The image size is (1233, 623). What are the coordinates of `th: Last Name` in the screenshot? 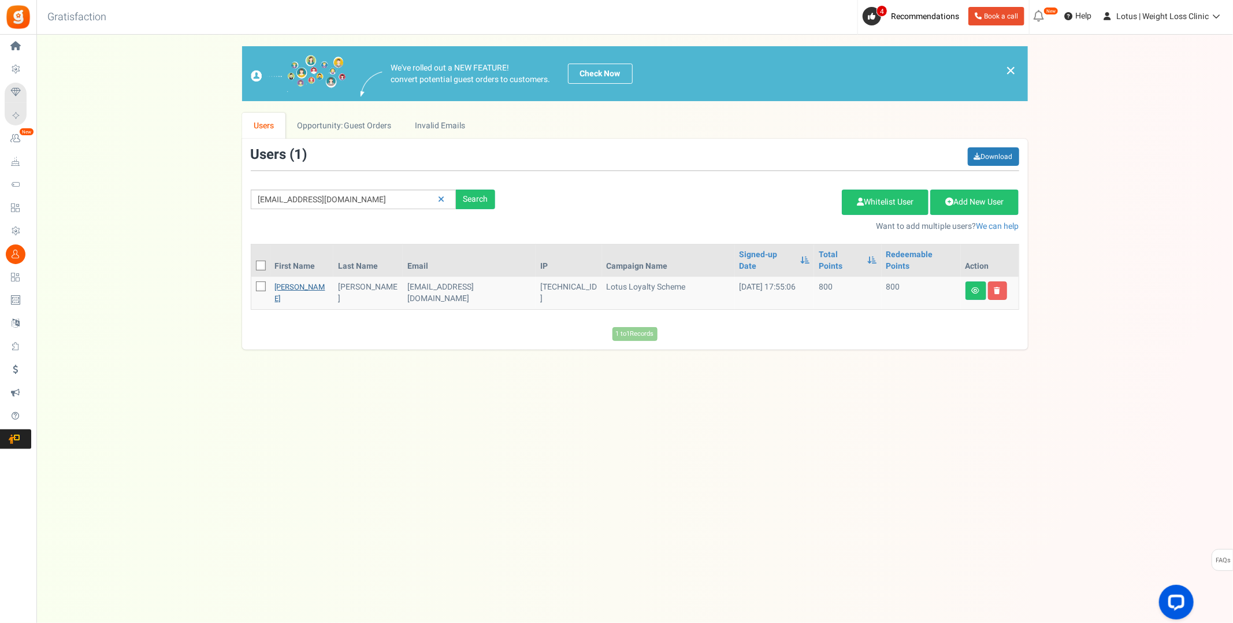 It's located at (368, 261).